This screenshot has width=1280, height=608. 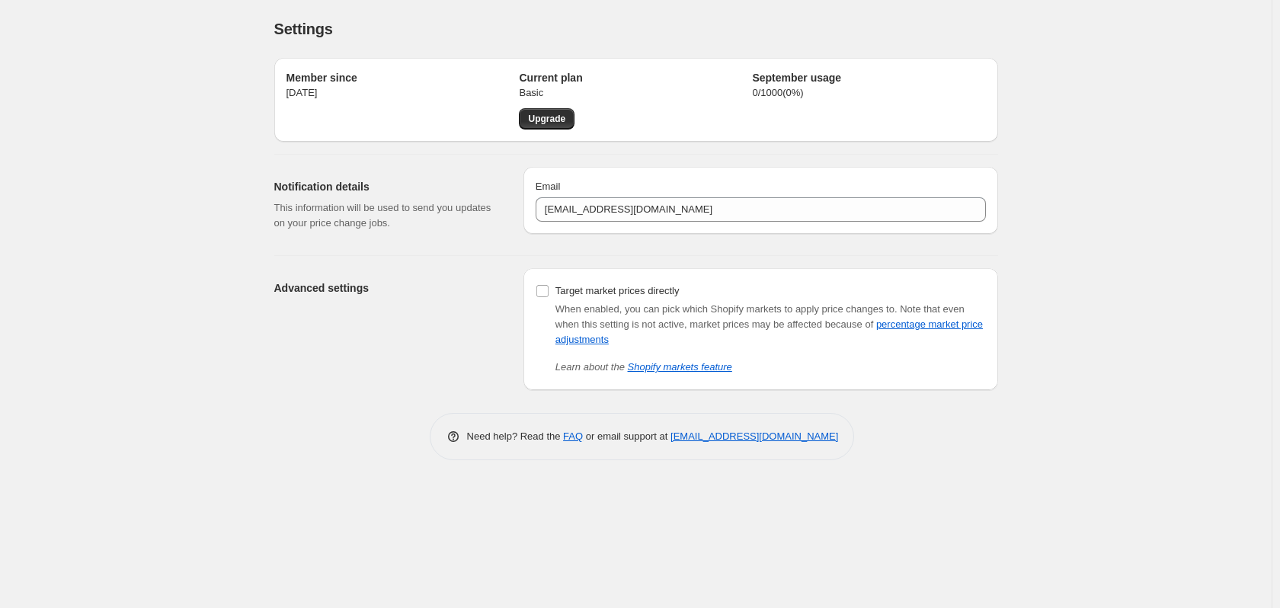 I want to click on h2: Member since, so click(x=403, y=78).